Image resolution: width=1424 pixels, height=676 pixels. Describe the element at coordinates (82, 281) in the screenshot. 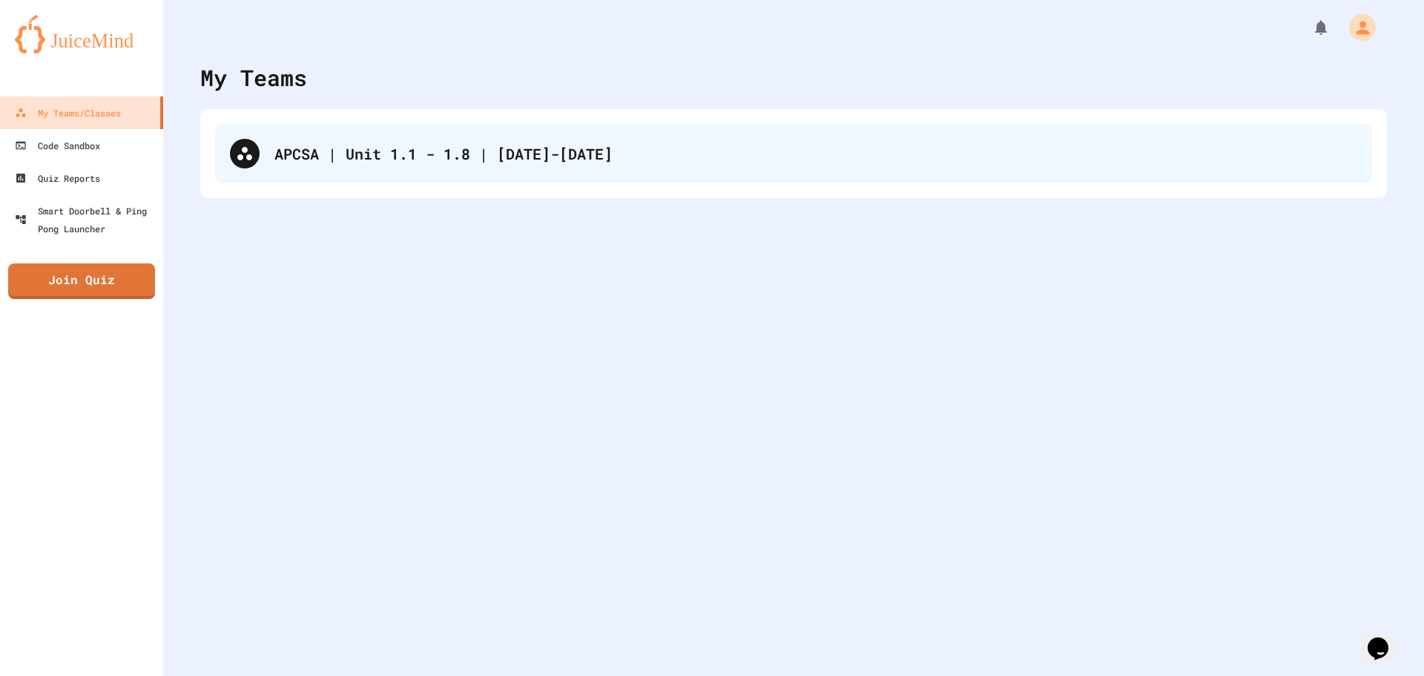

I see `a: Join Quiz` at that location.